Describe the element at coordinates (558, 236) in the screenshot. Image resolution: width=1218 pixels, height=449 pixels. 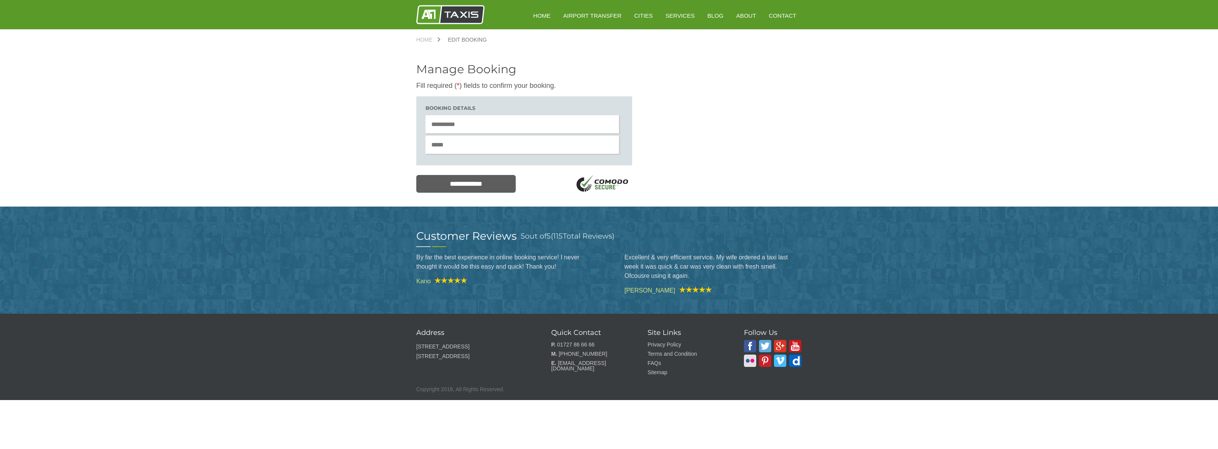
I see `span: 115` at that location.